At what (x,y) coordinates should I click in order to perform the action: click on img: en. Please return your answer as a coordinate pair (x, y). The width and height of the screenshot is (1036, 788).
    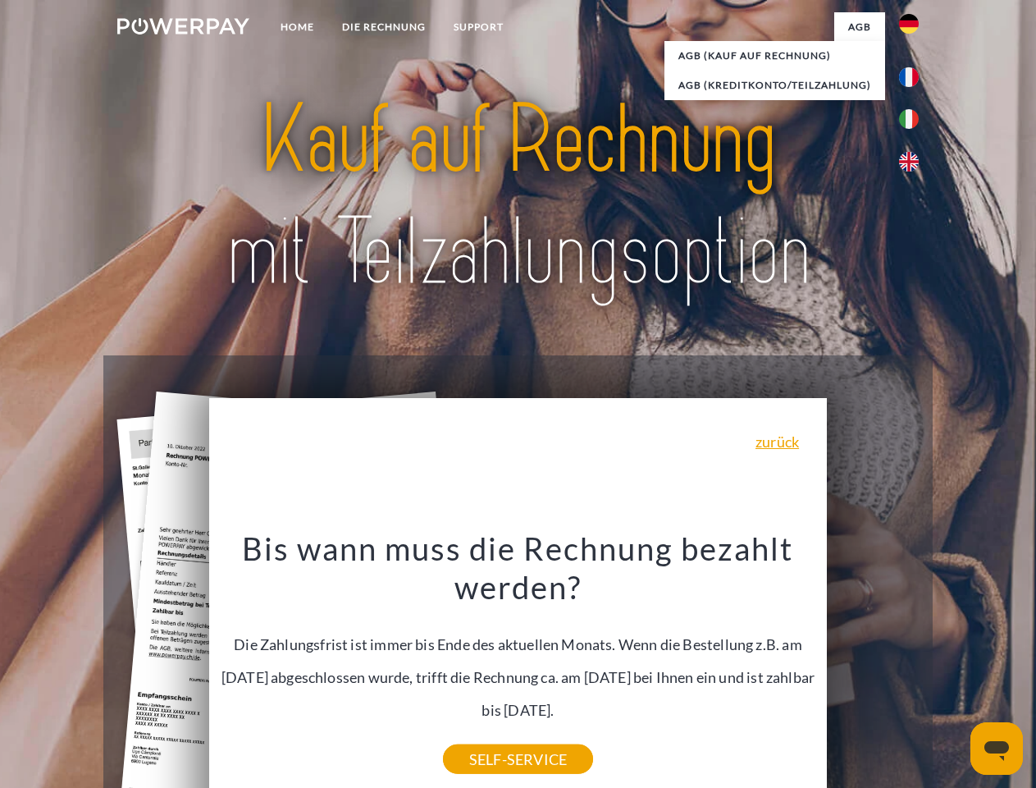
    Looking at the image, I should click on (909, 162).